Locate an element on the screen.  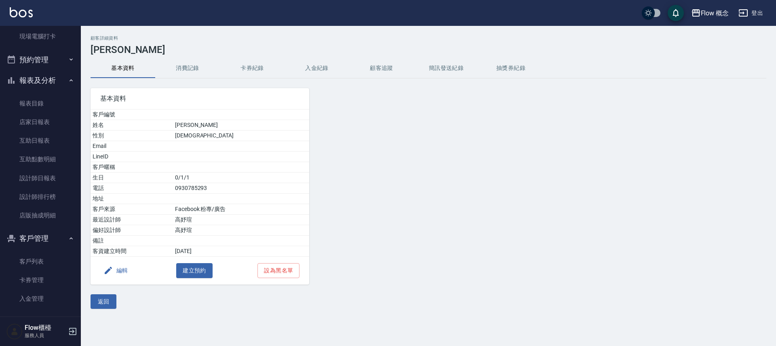
button: 預約管理 is located at coordinates (40, 60).